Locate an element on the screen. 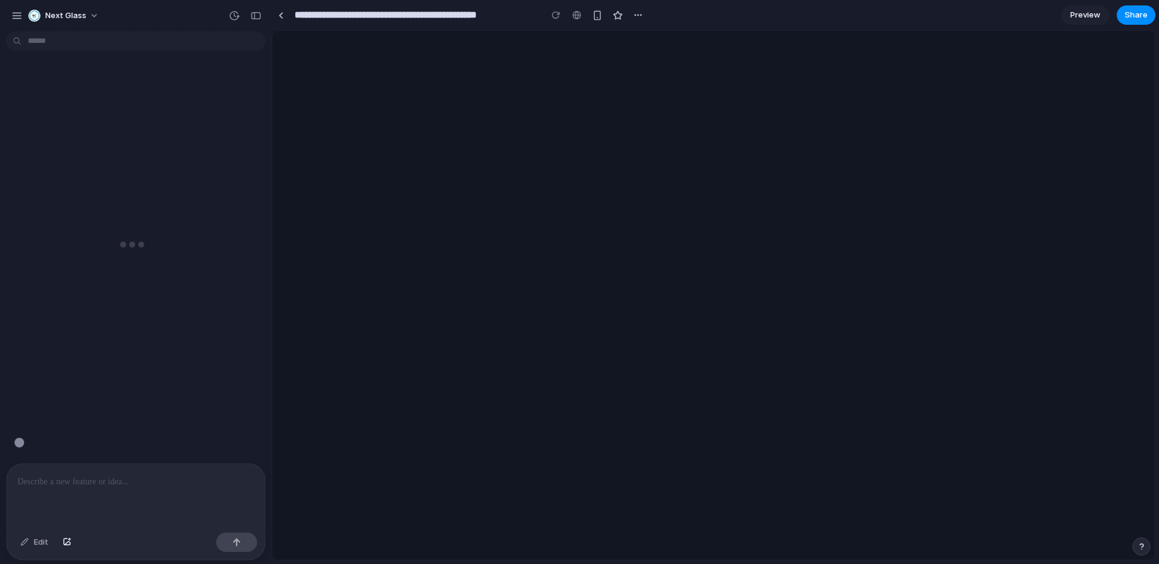 The width and height of the screenshot is (1159, 564). a: Preview is located at coordinates (1085, 15).